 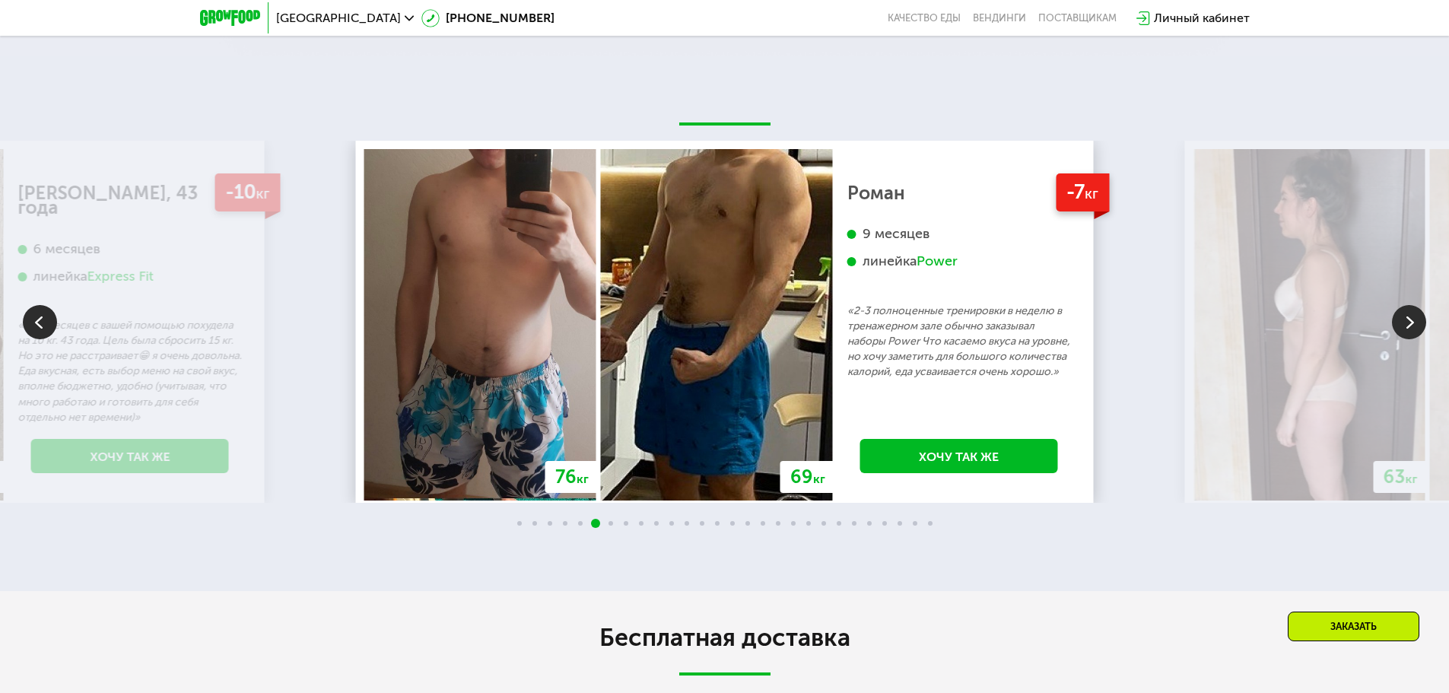 What do you see at coordinates (1401, 477) in the screenshot?
I see `div: 63` at bounding box center [1401, 477].